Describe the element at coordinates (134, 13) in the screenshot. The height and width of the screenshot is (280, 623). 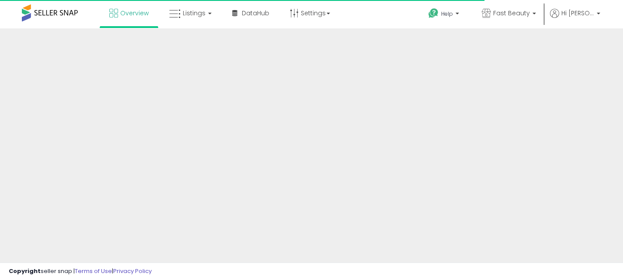
I see `span: Overview` at that location.